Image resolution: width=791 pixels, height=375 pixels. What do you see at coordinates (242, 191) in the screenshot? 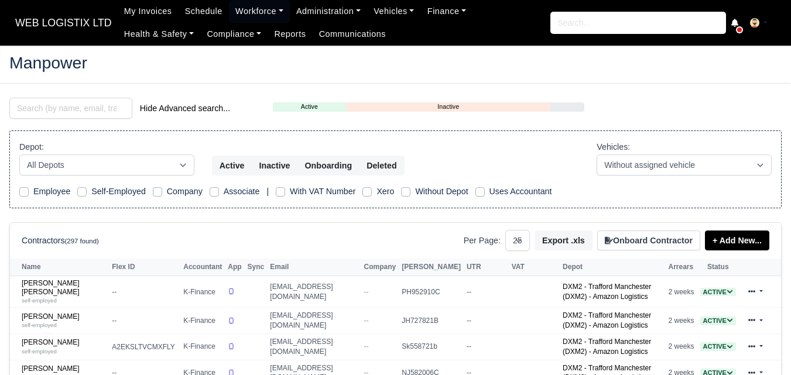
I see `label: Associate` at bounding box center [242, 191].